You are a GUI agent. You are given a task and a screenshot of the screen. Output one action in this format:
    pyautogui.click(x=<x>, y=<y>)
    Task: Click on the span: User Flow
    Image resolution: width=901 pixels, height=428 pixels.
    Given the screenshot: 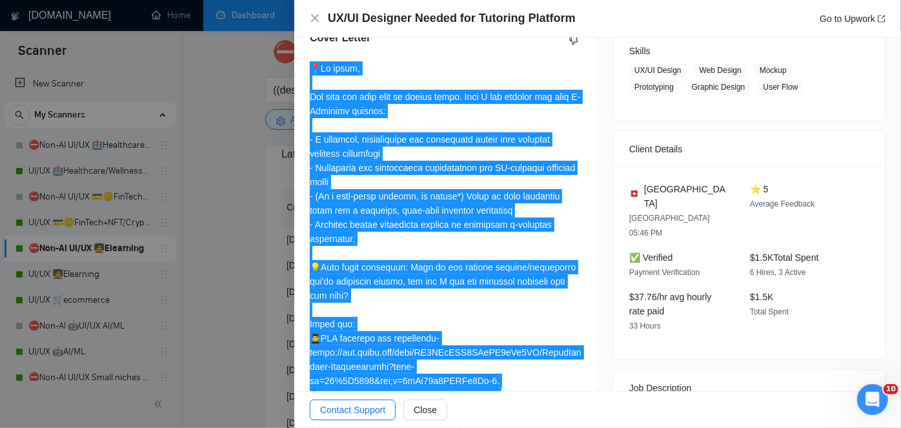 What is the action you would take?
    pyautogui.click(x=781, y=87)
    